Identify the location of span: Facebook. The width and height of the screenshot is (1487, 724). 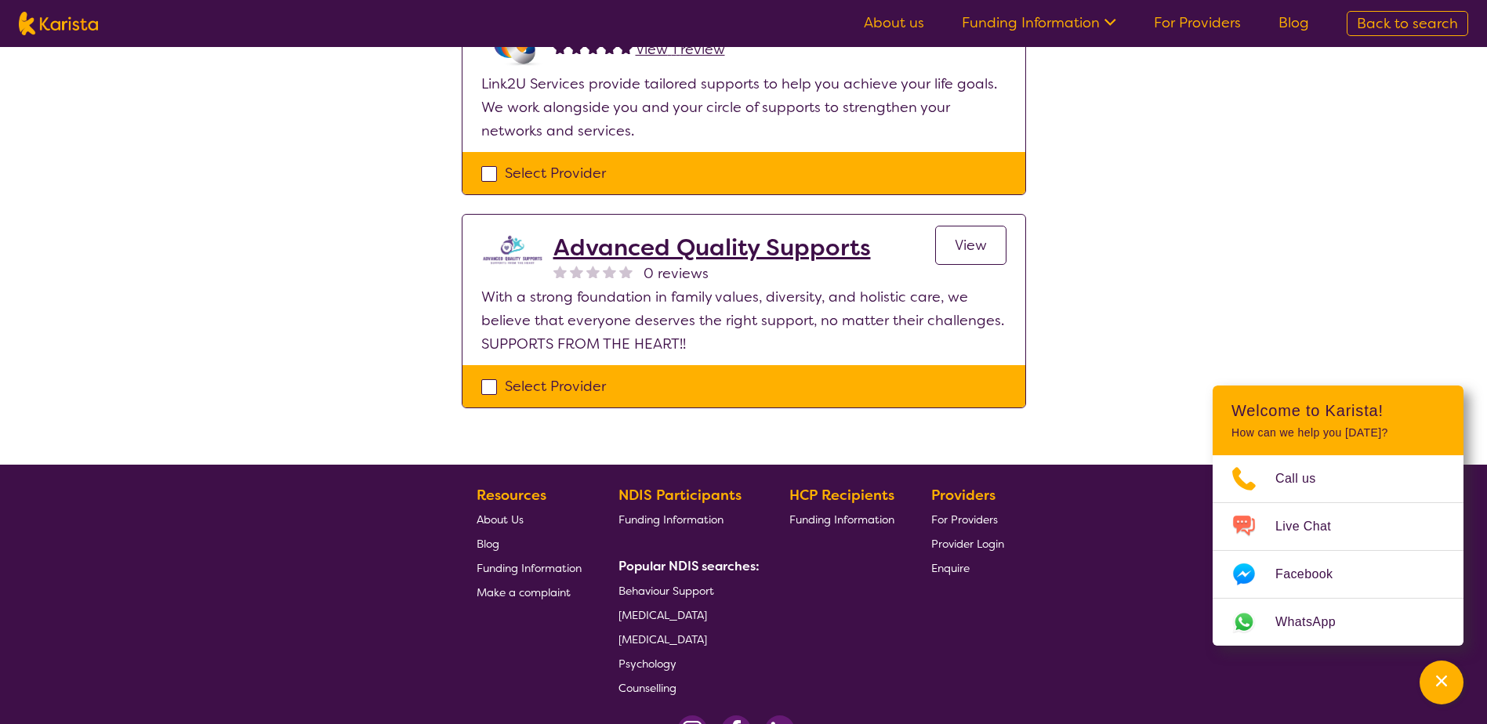
(1313, 575).